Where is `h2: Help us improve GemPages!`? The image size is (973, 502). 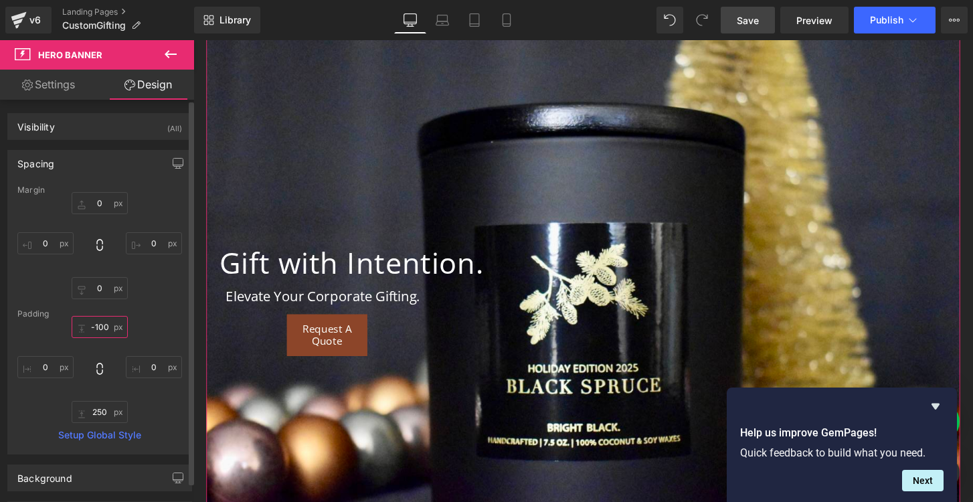 h2: Help us improve GemPages! is located at coordinates (842, 433).